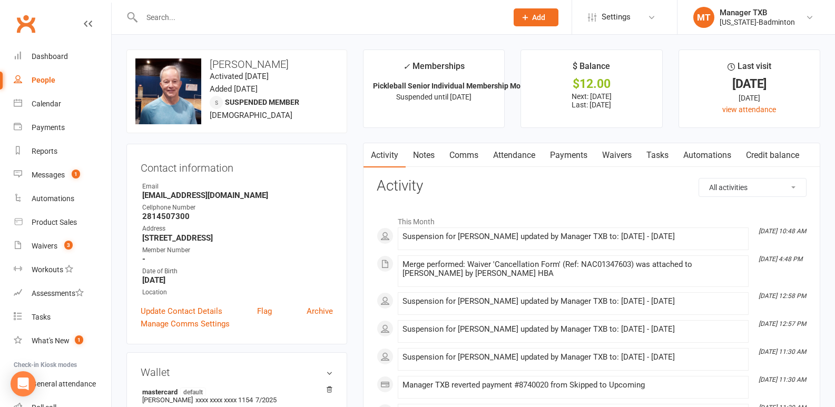 This screenshot has width=835, height=407. Describe the element at coordinates (320, 311) in the screenshot. I see `a: Archive` at that location.